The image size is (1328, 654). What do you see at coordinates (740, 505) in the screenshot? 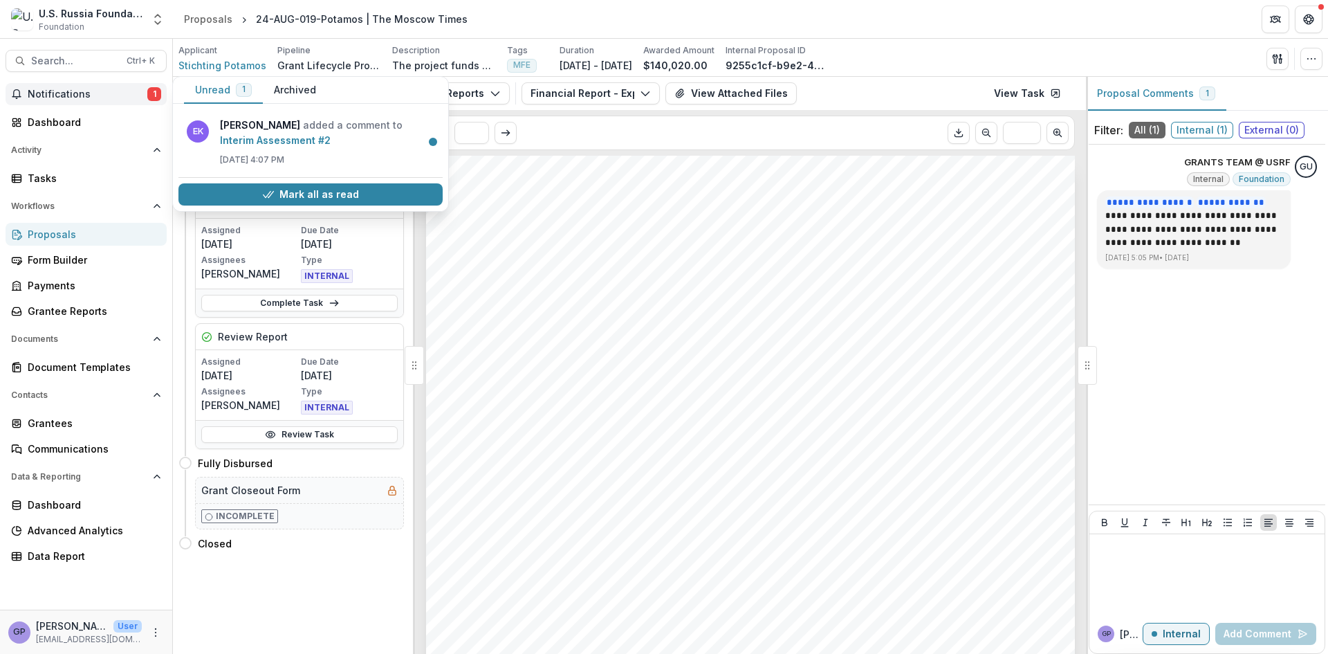
I see `span: The undersigned hereby certifies that the financial form has been prepared from the books and` at bounding box center [740, 505].